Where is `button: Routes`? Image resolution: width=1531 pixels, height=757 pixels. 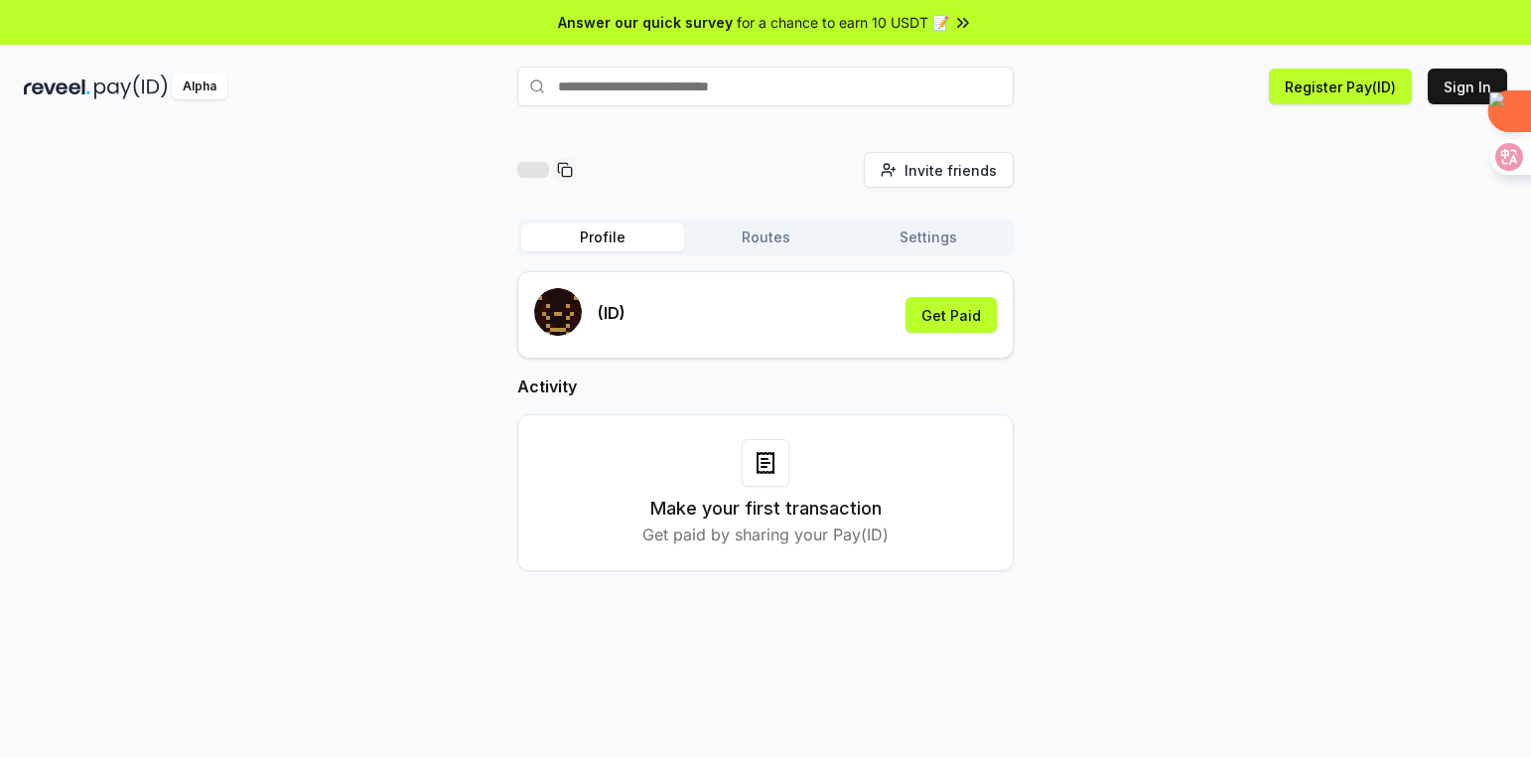 button: Routes is located at coordinates (766, 237).